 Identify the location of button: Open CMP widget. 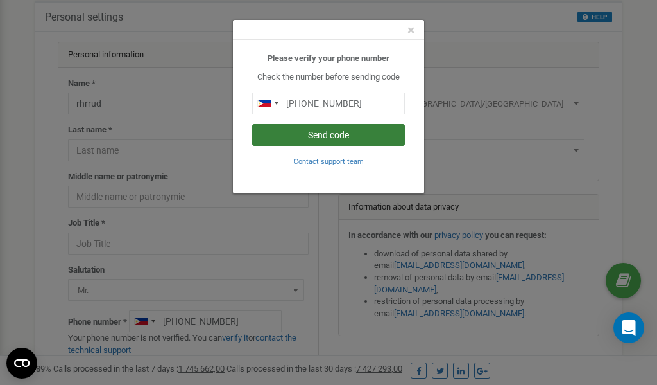
(22, 363).